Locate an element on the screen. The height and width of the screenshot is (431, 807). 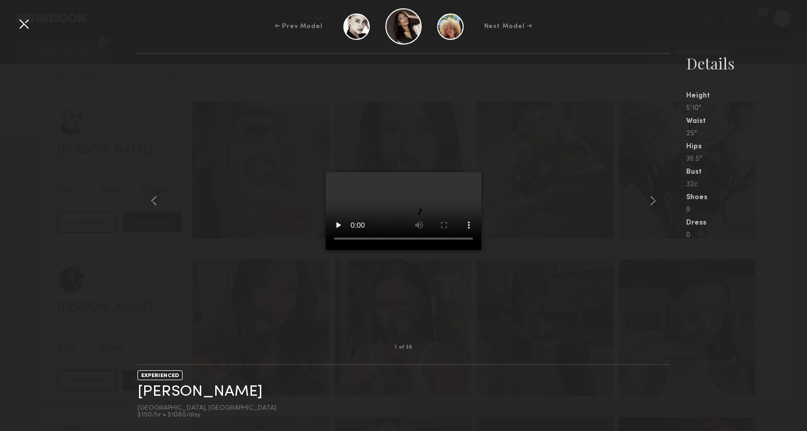
div: Shoes is located at coordinates (747, 198).